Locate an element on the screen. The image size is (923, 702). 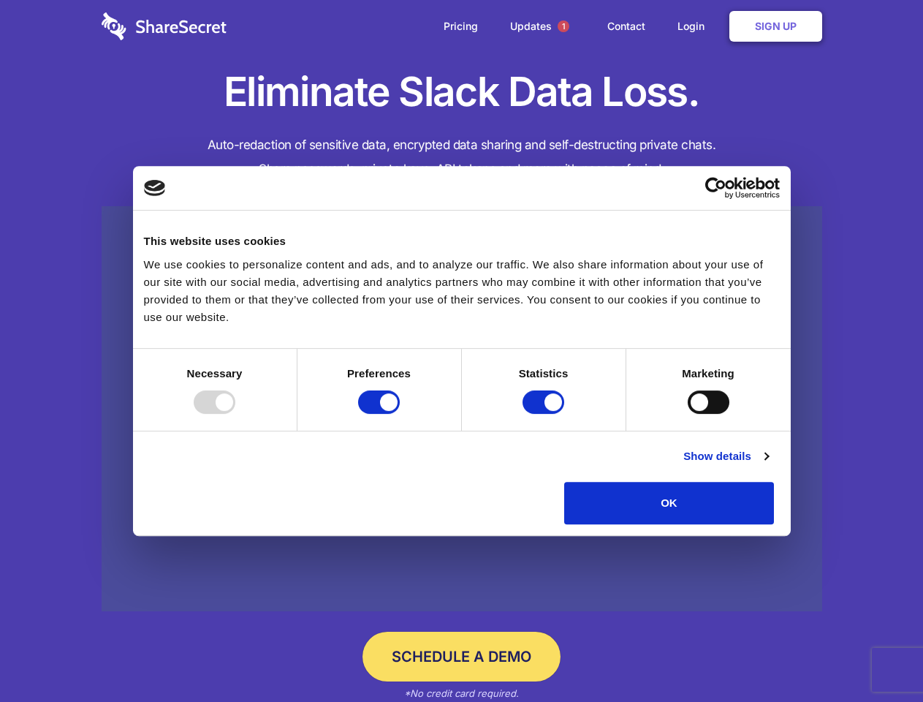
img: logo is located at coordinates (155, 188).